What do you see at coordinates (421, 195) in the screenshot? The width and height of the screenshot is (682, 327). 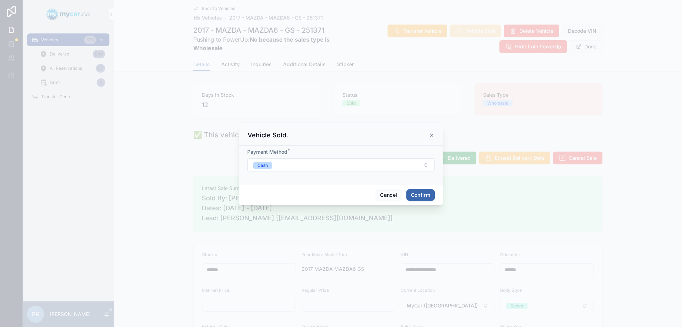 I see `button: Confirm` at bounding box center [421, 195].